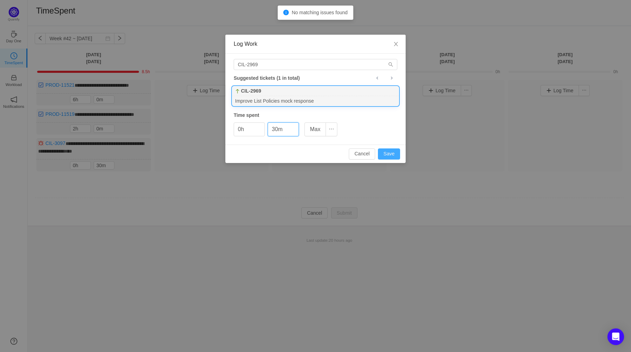 Image resolution: width=631 pixels, height=352 pixels. What do you see at coordinates (362, 154) in the screenshot?
I see `button: Cancel` at bounding box center [362, 154].